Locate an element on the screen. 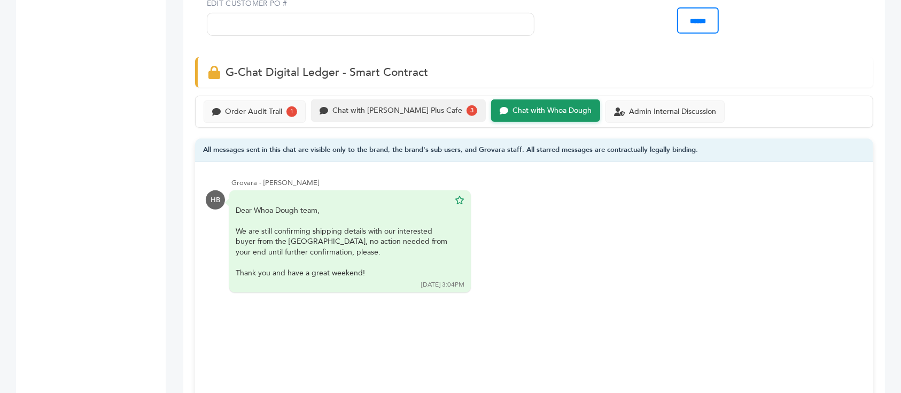 The height and width of the screenshot is (393, 901). div: HB is located at coordinates (215, 200).